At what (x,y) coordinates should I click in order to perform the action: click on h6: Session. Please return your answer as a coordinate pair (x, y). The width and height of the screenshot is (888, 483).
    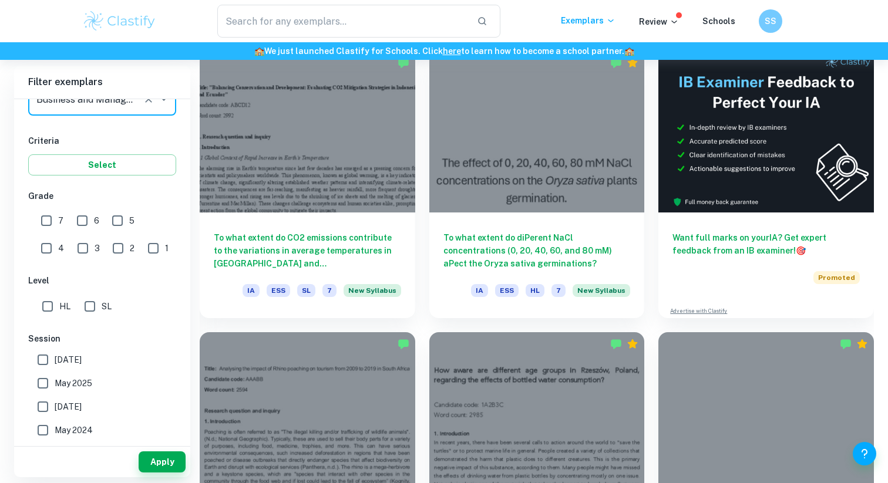
    Looking at the image, I should click on (102, 339).